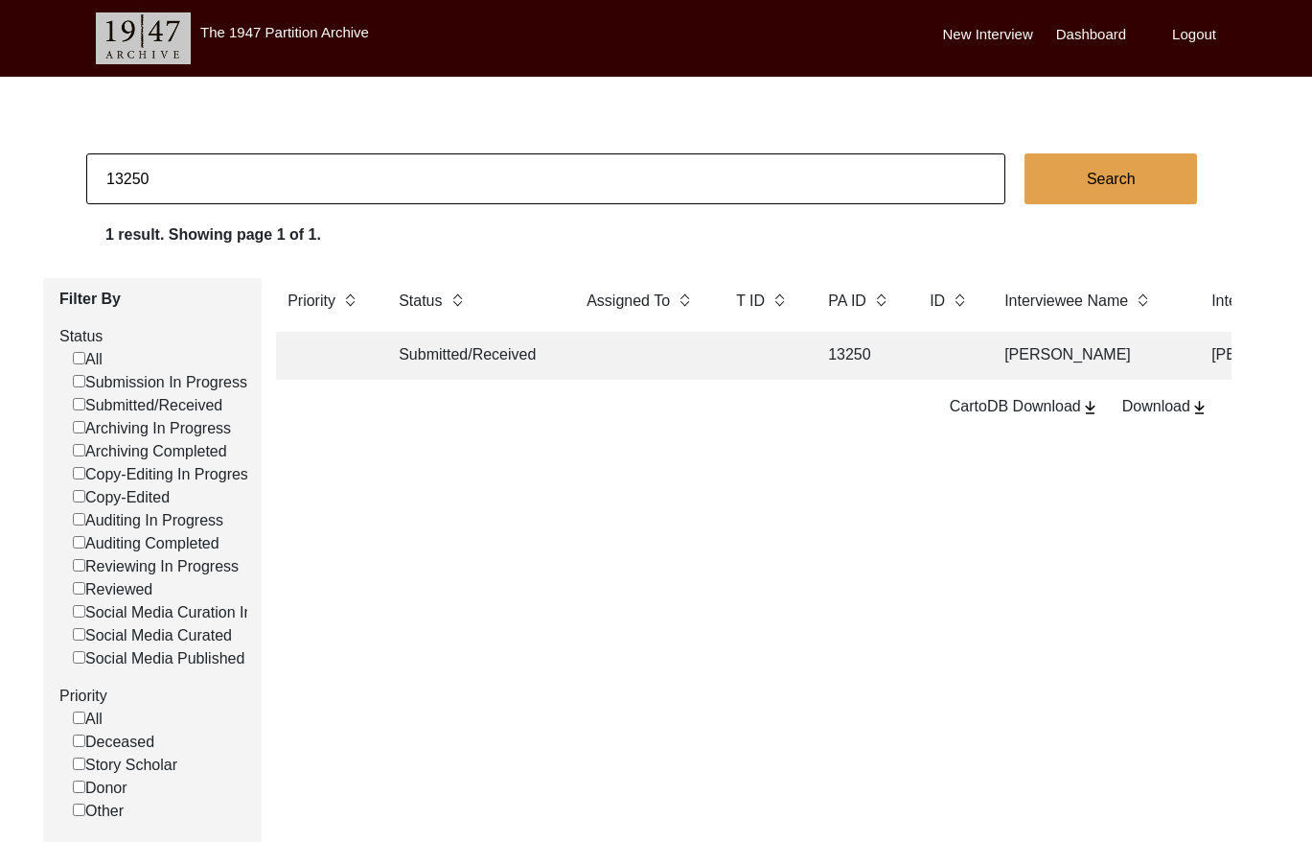  What do you see at coordinates (143, 38) in the screenshot?
I see `img: header-logo.png` at bounding box center [143, 38].